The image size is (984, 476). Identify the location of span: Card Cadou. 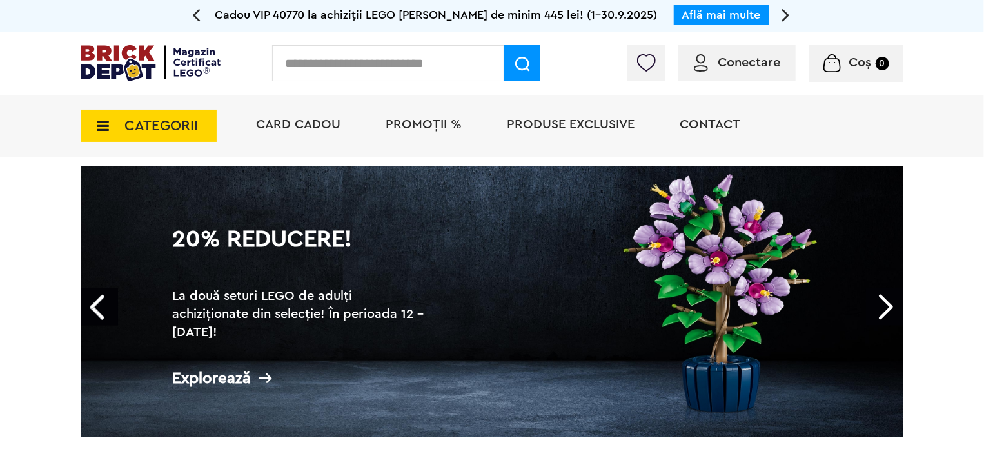
(298, 124).